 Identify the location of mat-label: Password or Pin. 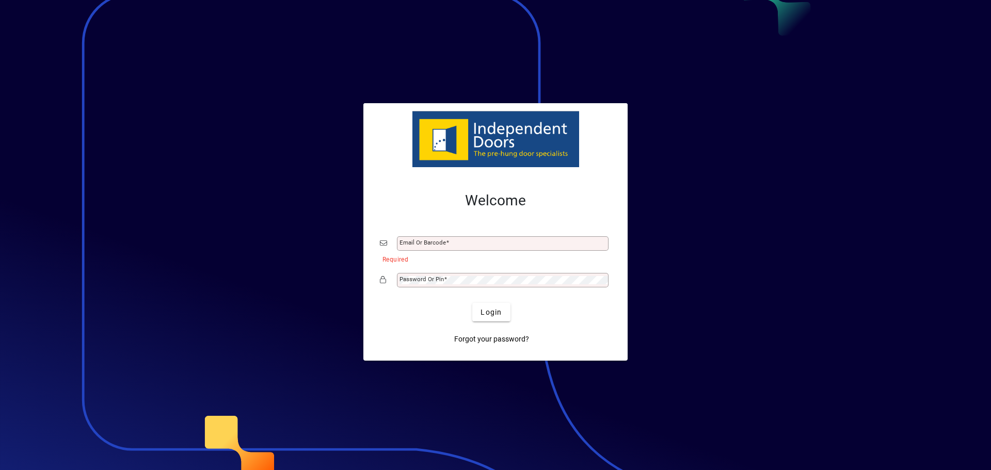
(422, 279).